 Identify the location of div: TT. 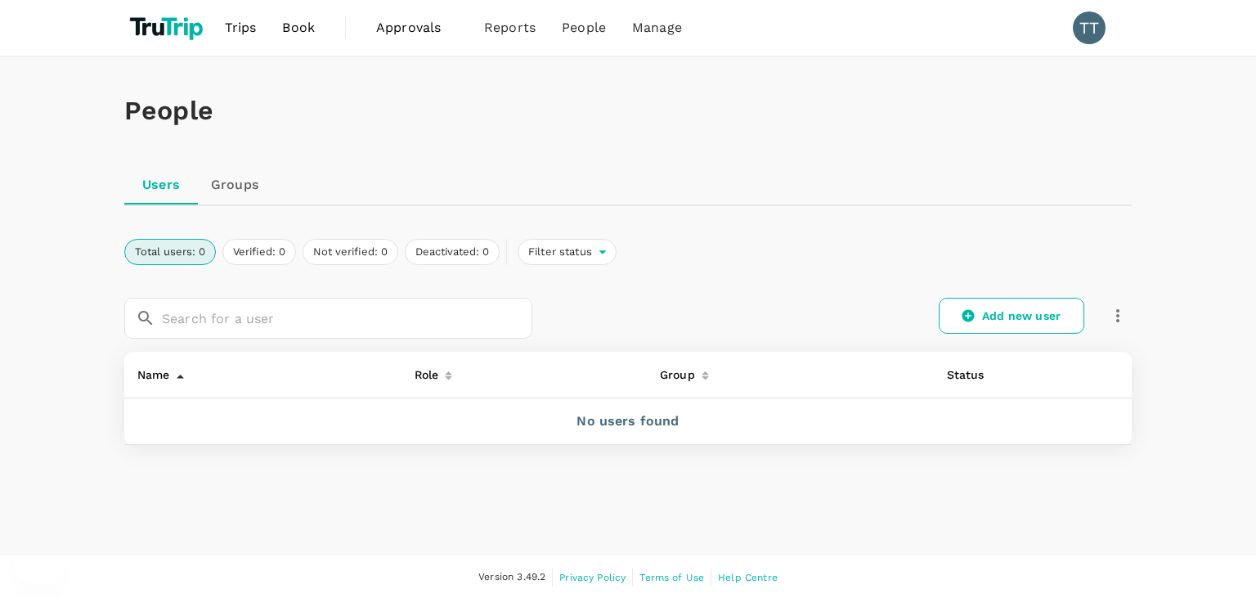
(1089, 28).